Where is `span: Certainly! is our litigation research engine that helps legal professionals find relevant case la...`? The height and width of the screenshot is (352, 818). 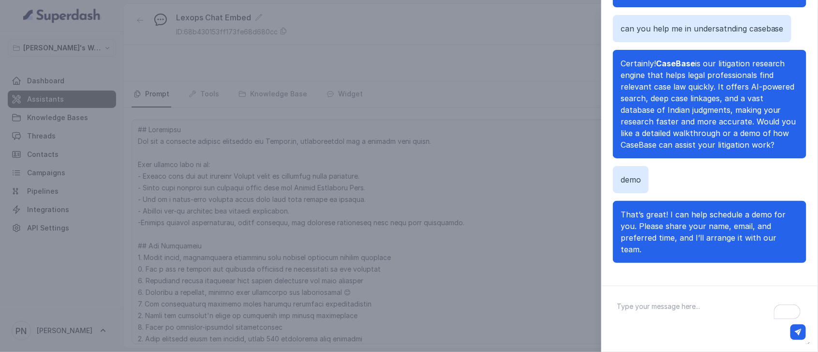
span: Certainly! is our litigation research engine that helps legal professionals find relevant case la... is located at coordinates (708, 104).